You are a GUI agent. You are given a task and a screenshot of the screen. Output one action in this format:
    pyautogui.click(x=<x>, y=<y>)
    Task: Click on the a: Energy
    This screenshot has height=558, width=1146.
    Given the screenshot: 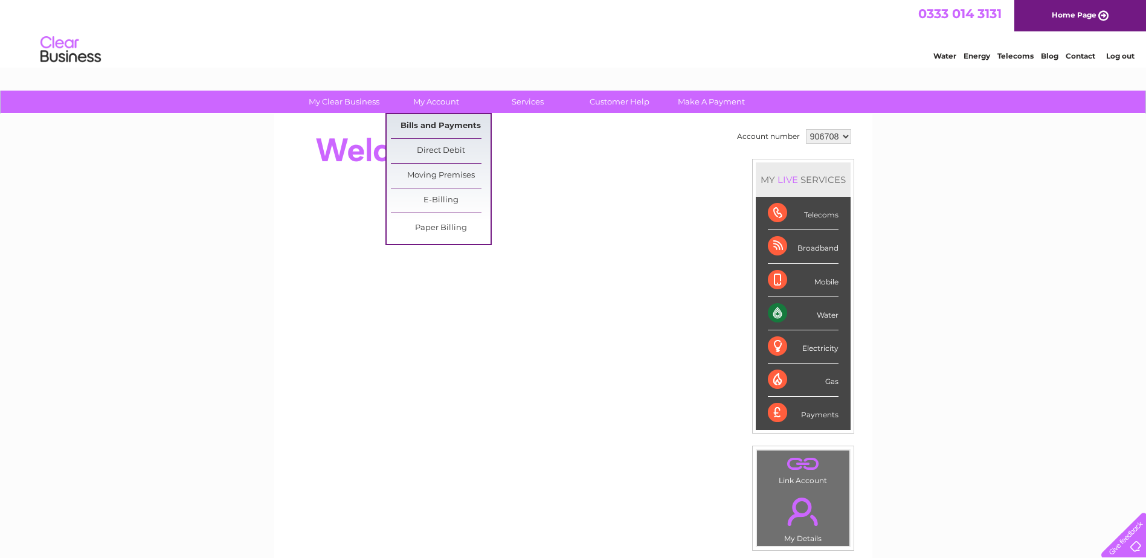 What is the action you would take?
    pyautogui.click(x=977, y=56)
    